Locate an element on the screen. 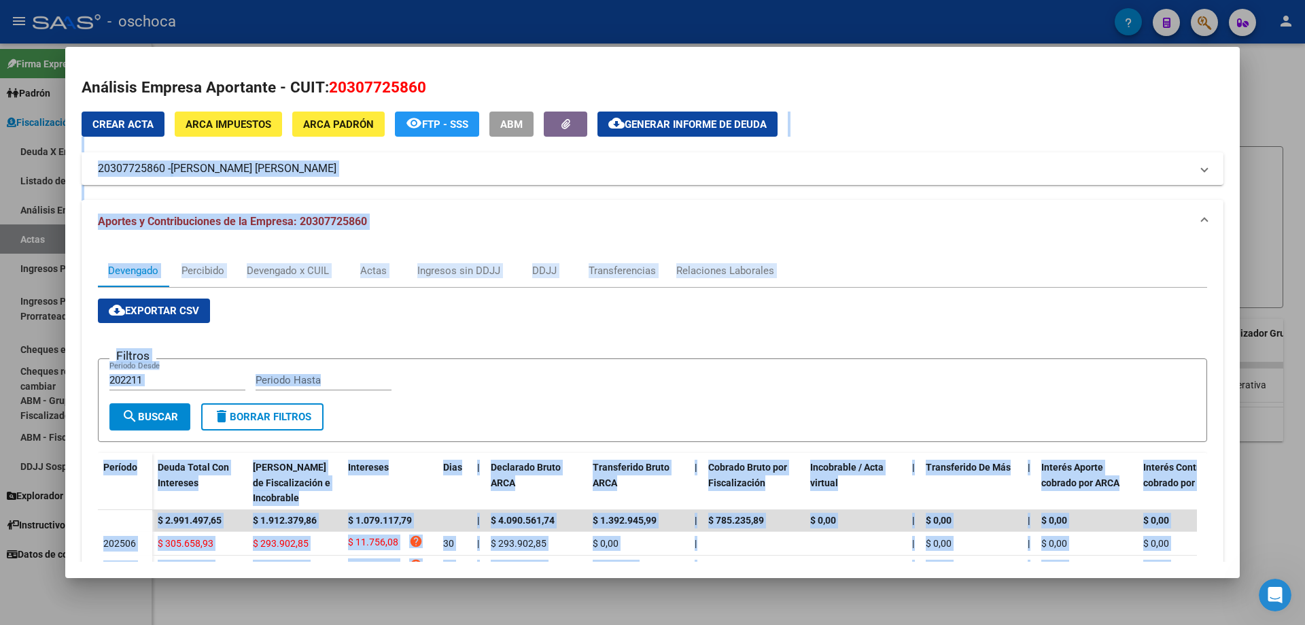  span: FTP - SSS is located at coordinates (445, 124).